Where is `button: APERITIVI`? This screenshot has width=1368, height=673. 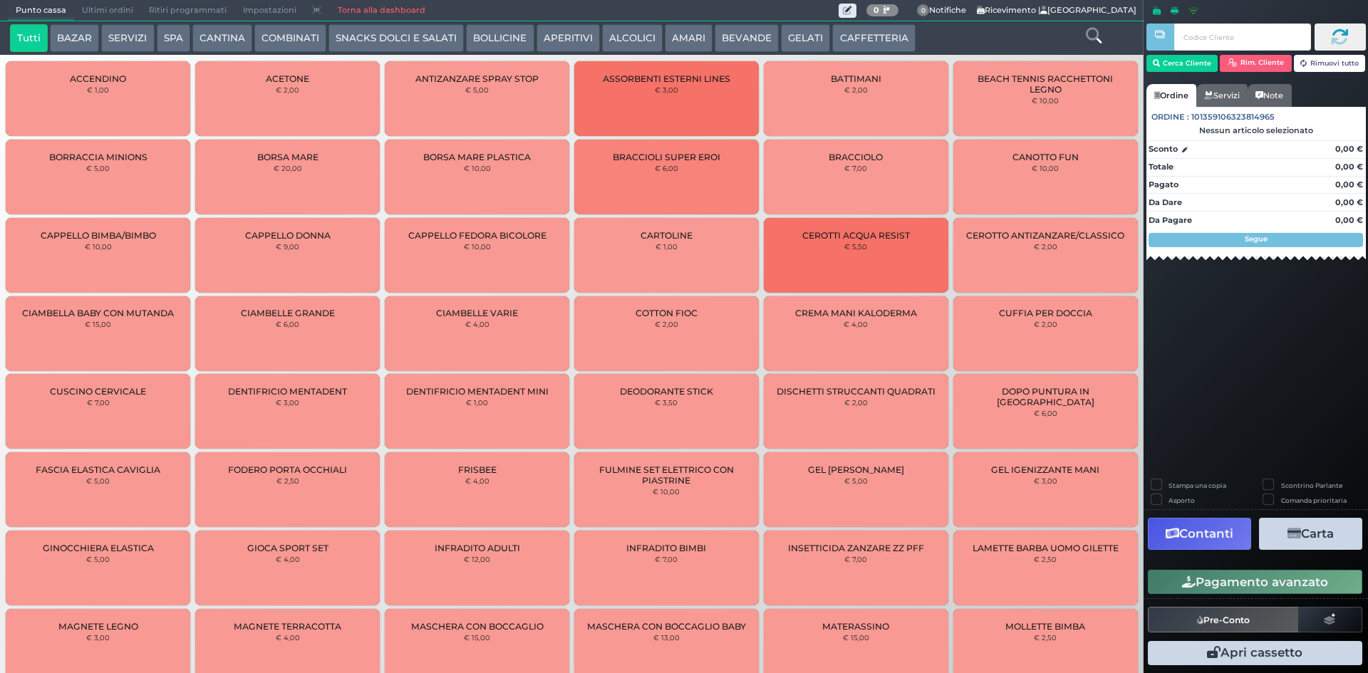 button: APERITIVI is located at coordinates (568, 38).